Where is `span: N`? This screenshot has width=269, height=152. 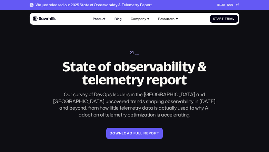
span: N is located at coordinates (229, 5).